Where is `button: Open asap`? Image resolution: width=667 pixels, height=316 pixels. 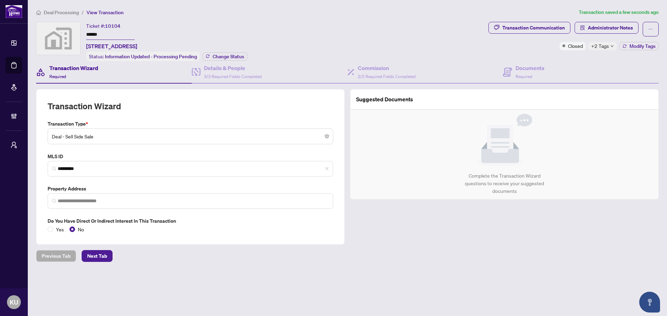
button: Open asap is located at coordinates (650, 303).